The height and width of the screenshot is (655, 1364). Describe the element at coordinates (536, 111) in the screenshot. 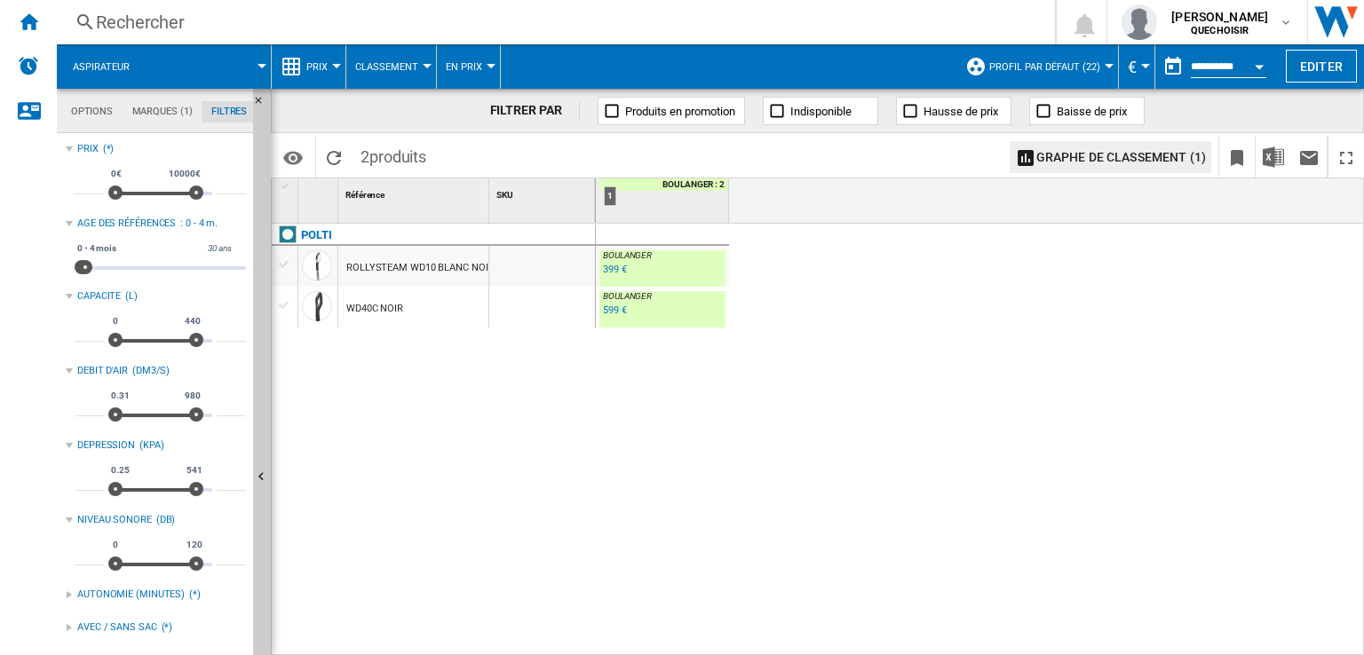

I see `div: FILTRER PAR` at that location.